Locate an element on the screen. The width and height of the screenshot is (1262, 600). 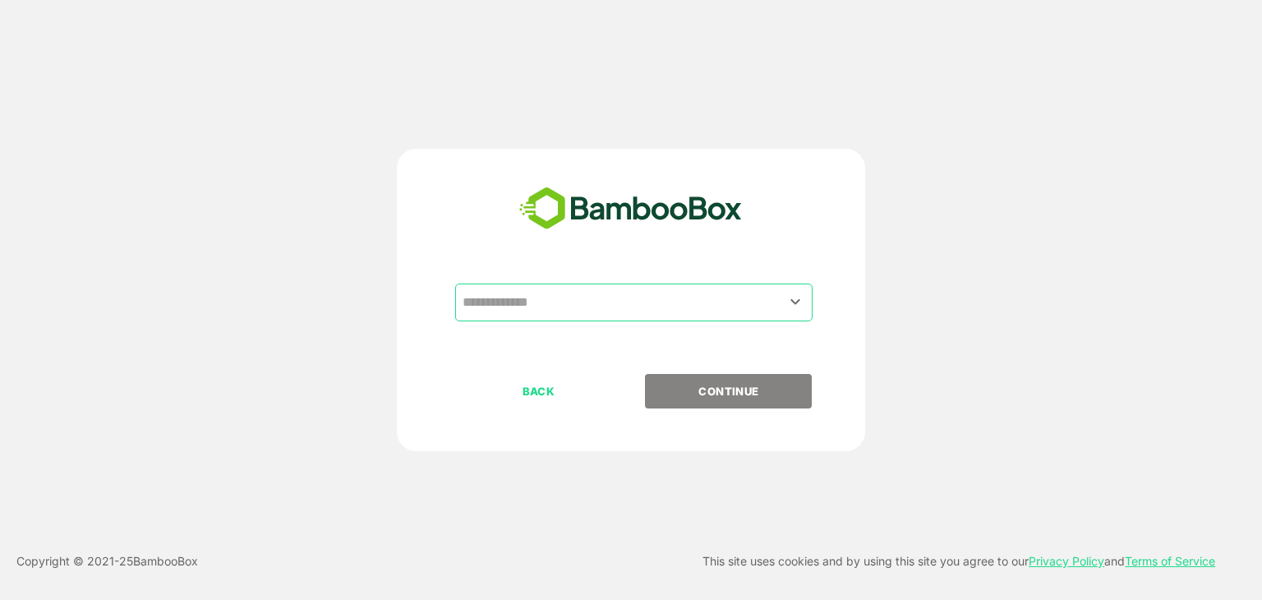
button: Open is located at coordinates (796, 302).